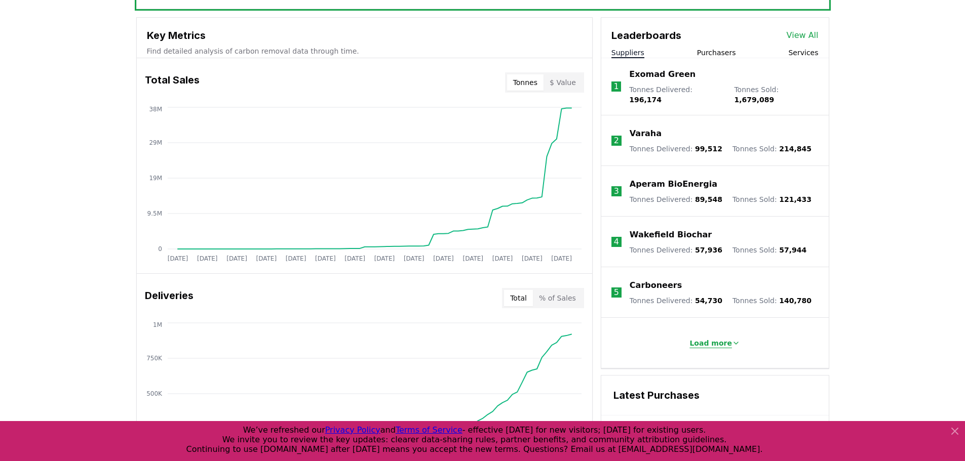 The height and width of the screenshot is (461, 965). What do you see at coordinates (155, 143) in the screenshot?
I see `tspan: 29M` at bounding box center [155, 143].